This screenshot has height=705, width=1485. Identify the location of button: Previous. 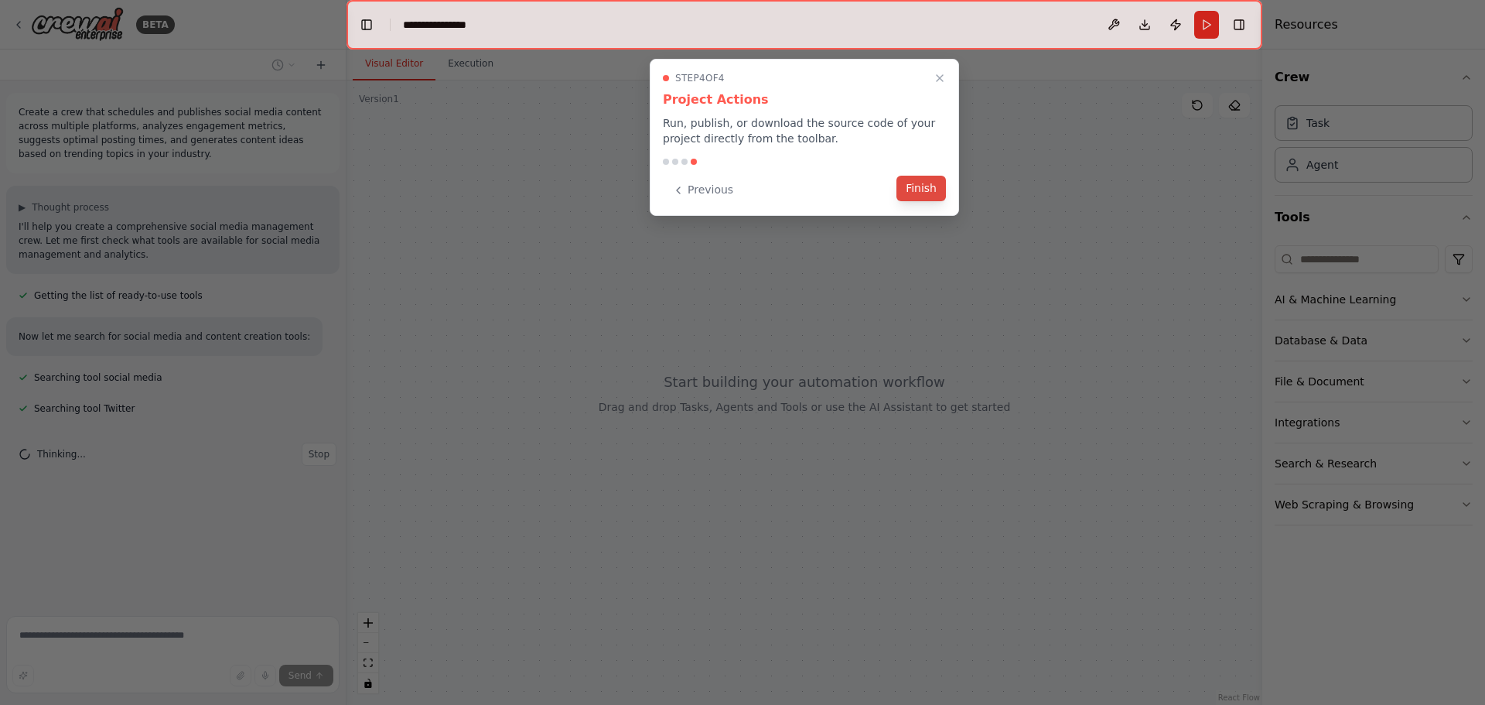
(702, 189).